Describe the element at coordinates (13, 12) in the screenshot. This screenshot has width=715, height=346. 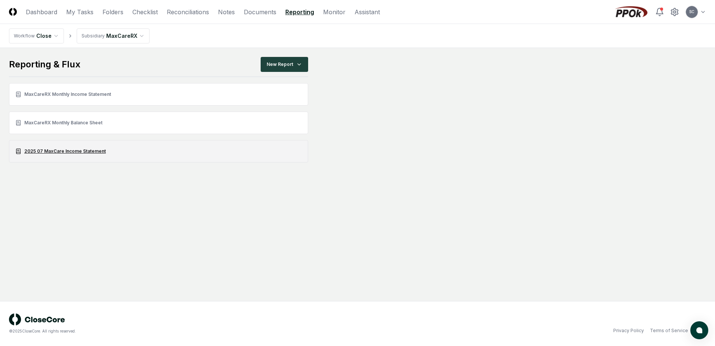
I see `img: Logo` at that location.